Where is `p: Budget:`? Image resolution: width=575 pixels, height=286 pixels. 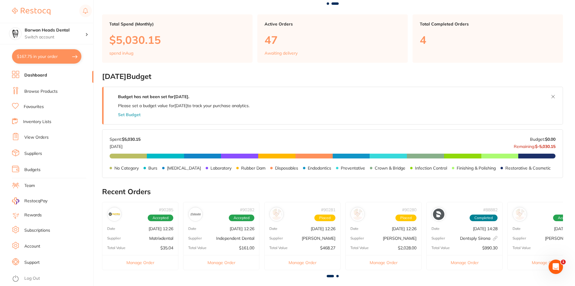 p: Budget: is located at coordinates (542, 139).